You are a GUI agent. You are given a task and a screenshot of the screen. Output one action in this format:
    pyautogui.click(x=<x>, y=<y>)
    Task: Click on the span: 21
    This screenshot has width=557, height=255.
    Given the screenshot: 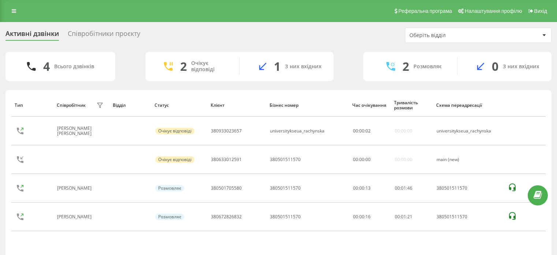 What is the action you would take?
    pyautogui.click(x=410, y=216)
    